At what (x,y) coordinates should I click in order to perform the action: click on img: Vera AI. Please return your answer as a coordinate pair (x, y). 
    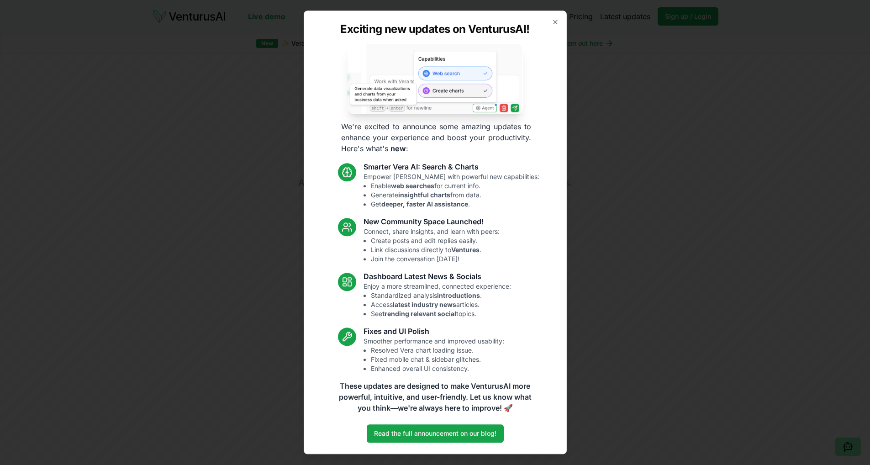
    Looking at the image, I should click on (435, 79).